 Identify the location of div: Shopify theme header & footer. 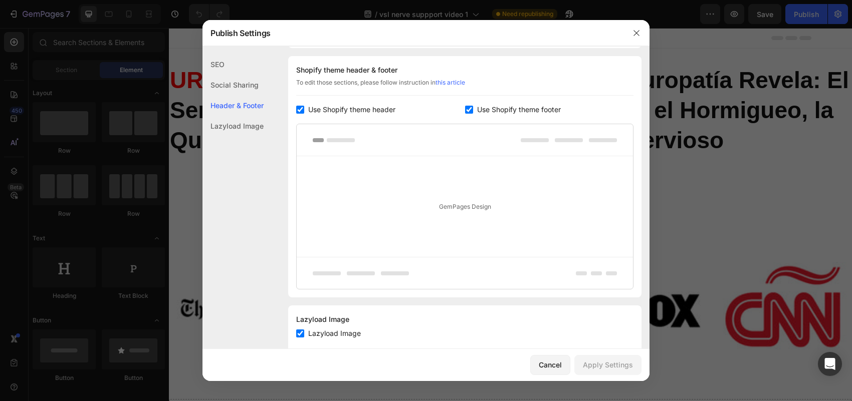
(464, 70).